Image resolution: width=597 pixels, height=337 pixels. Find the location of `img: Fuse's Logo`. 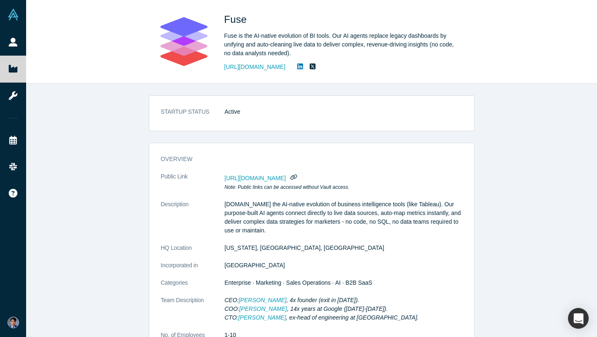

img: Fuse's Logo is located at coordinates (184, 41).